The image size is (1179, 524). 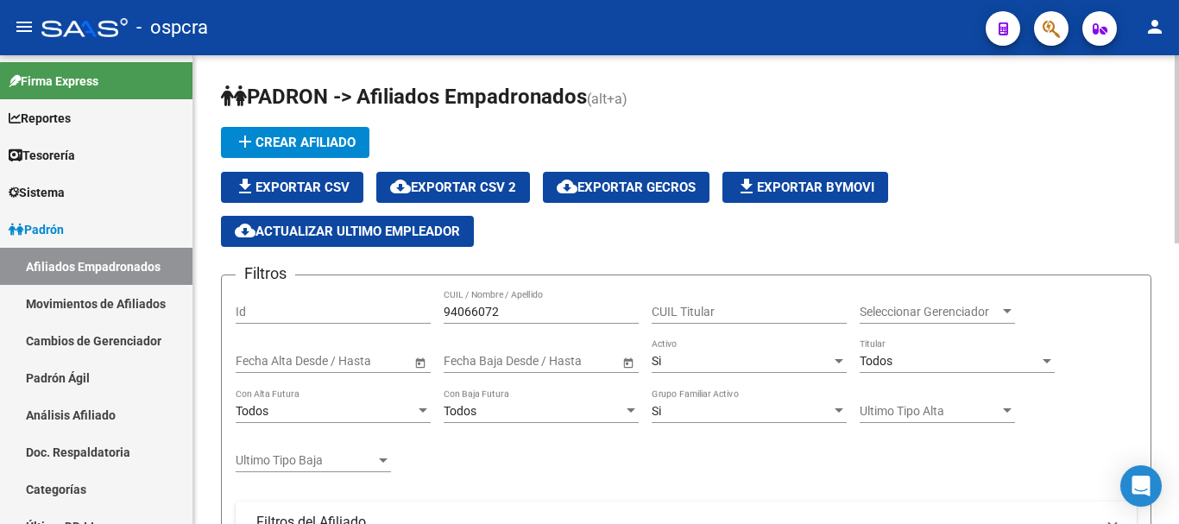 I want to click on span: (alt+a), so click(x=607, y=98).